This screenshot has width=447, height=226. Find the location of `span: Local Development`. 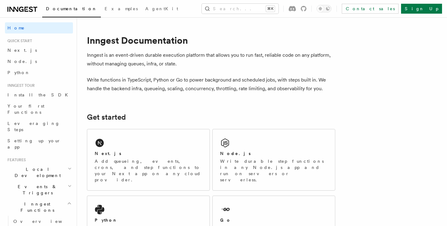

span: Local Development is located at coordinates (36, 173).